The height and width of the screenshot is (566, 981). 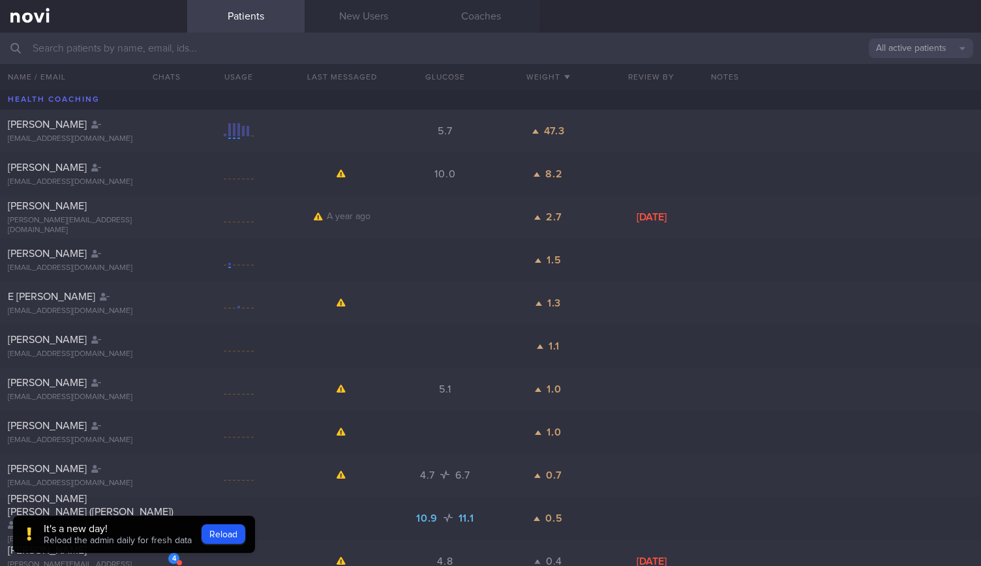 I want to click on span: 2.7, so click(x=554, y=217).